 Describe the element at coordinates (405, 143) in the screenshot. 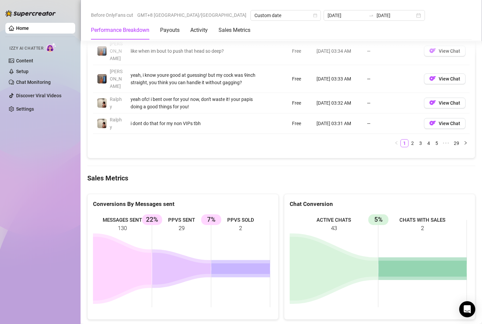

I see `li: 1` at that location.